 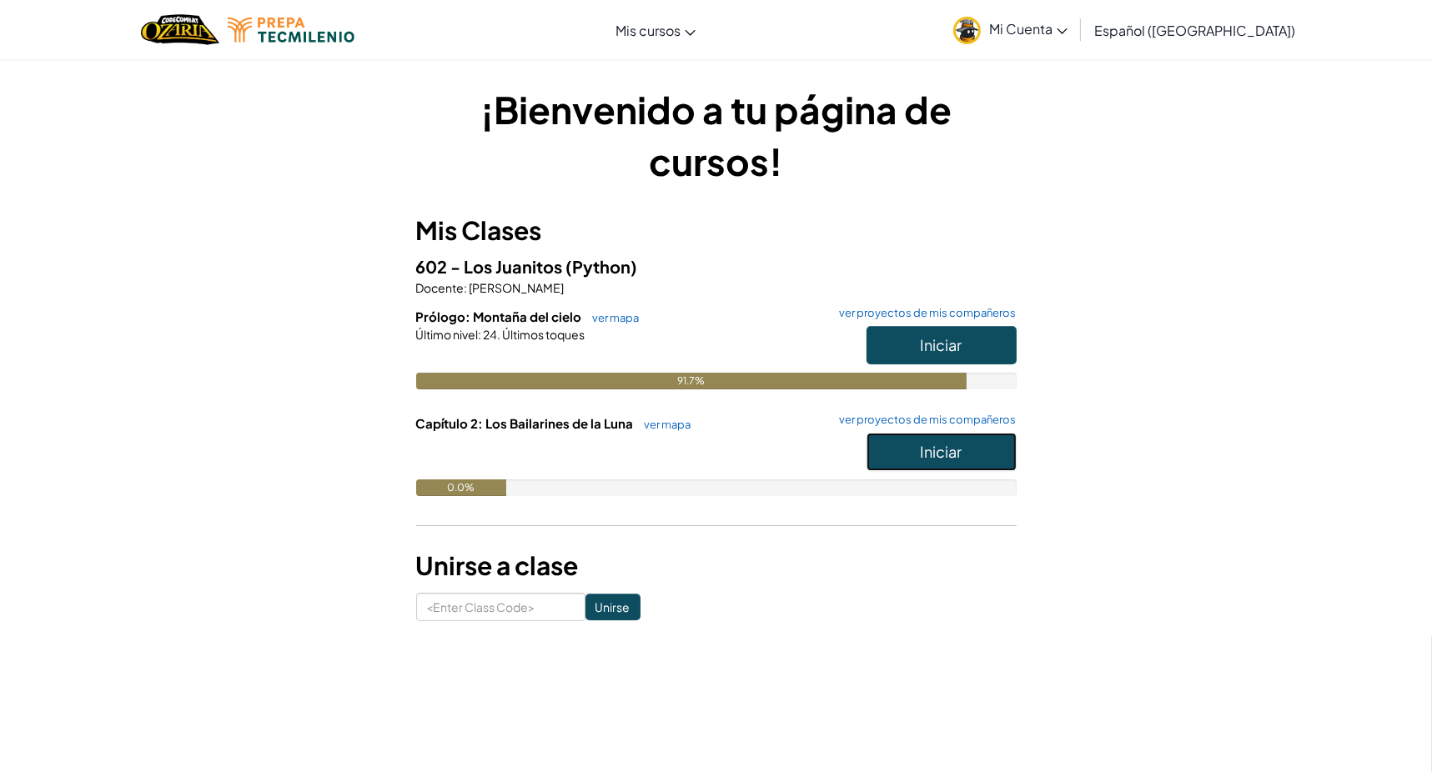 What do you see at coordinates (440, 288) in the screenshot?
I see `span: Docente` at bounding box center [440, 288].